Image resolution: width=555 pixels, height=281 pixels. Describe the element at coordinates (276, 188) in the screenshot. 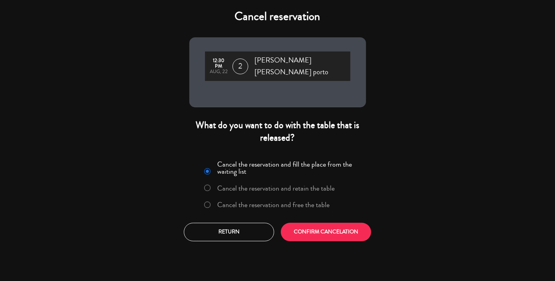

I see `label: Cancel the reservation and retain the table` at that location.